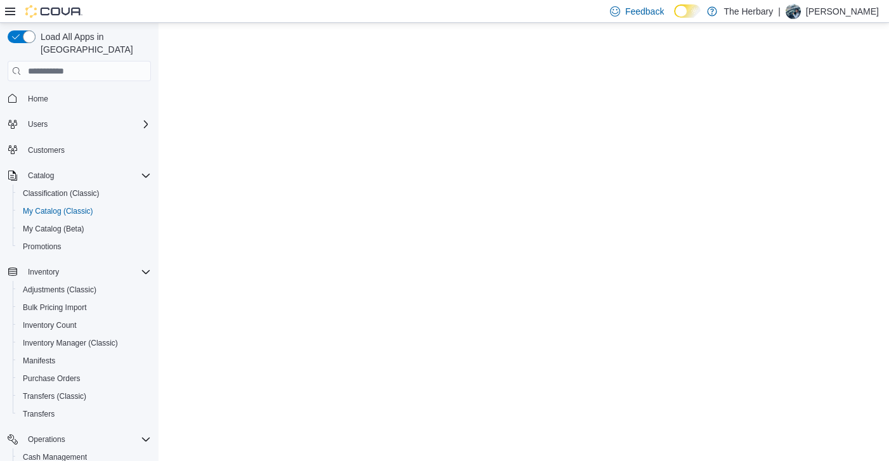  What do you see at coordinates (49, 325) in the screenshot?
I see `a: Inventory Count` at bounding box center [49, 325].